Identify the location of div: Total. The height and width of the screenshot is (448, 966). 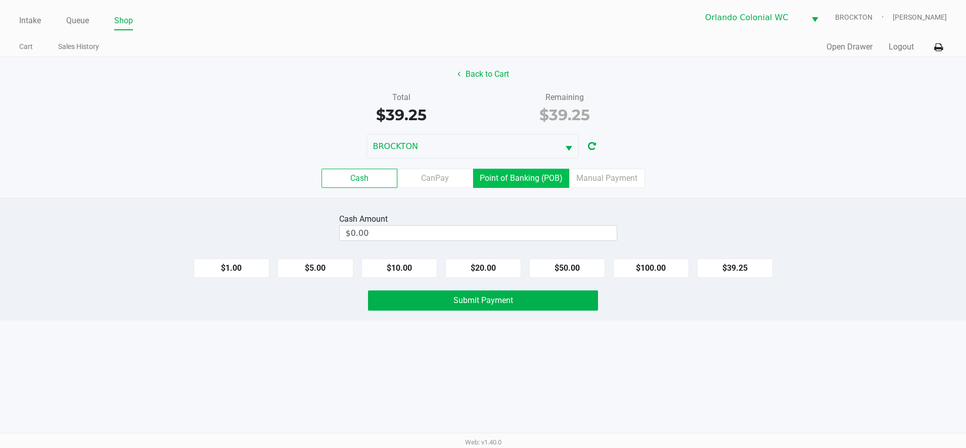
(401, 98).